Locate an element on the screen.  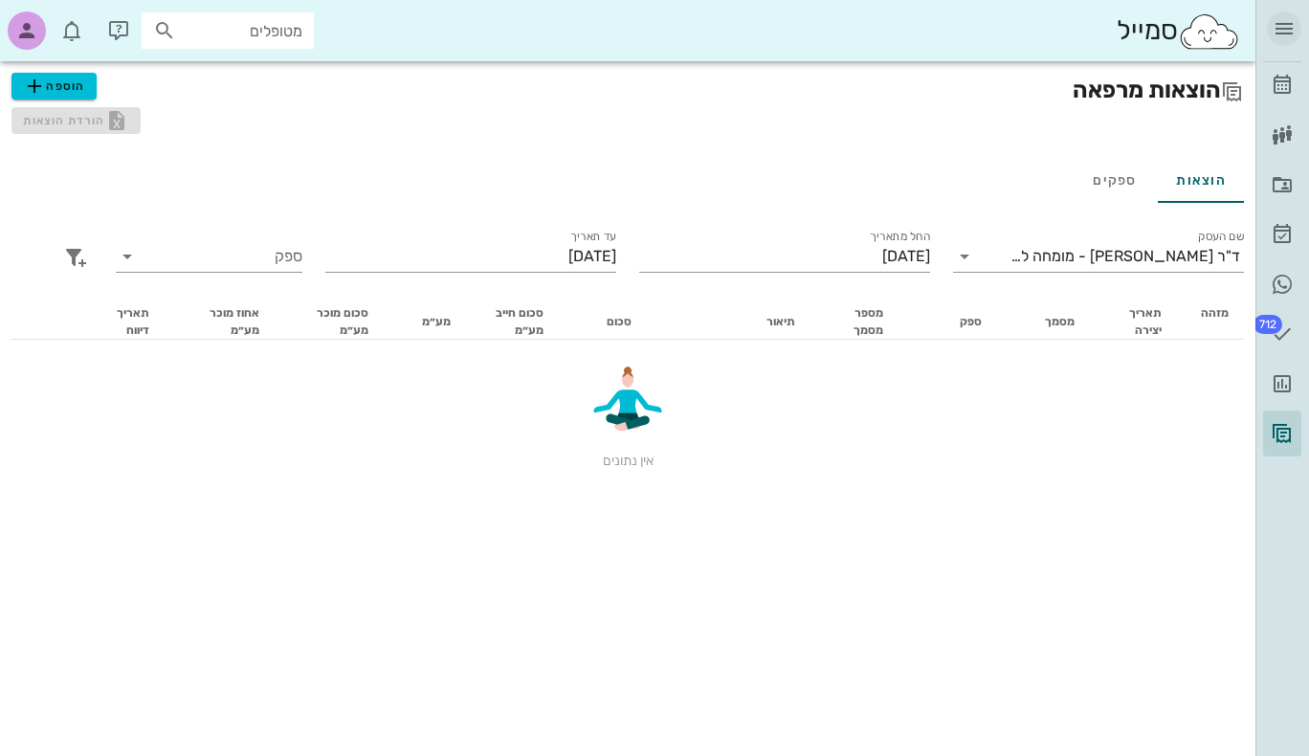
span: מספר מסמך is located at coordinates (868, 322).